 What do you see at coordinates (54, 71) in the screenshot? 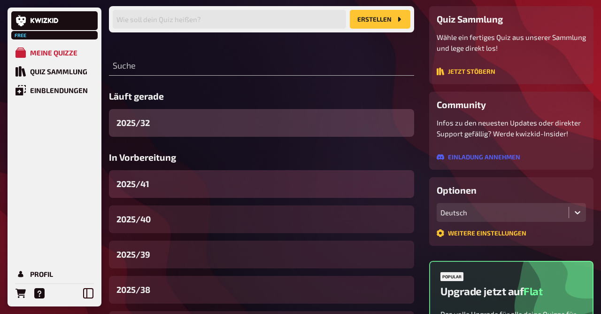
I see `a: Quiz Sammlung` at bounding box center [54, 71].